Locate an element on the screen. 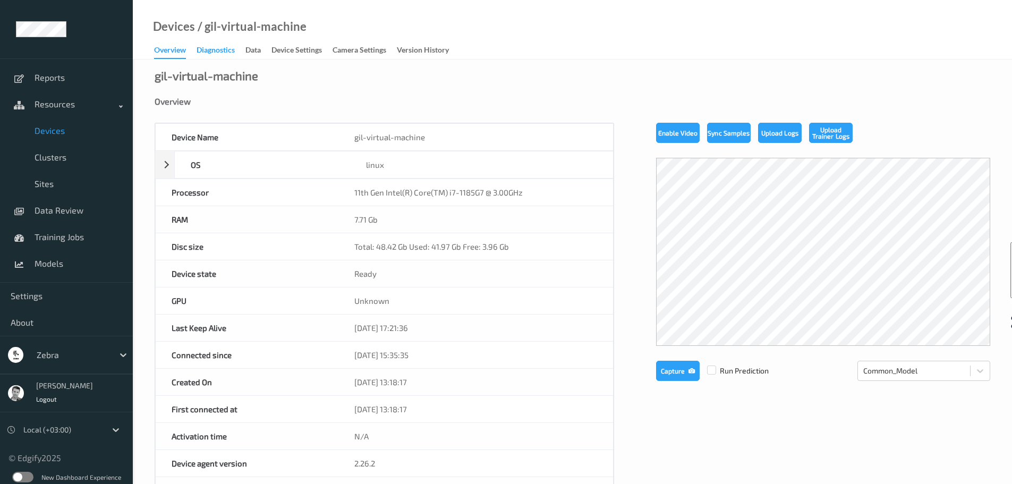  div: OS is located at coordinates (262, 165).